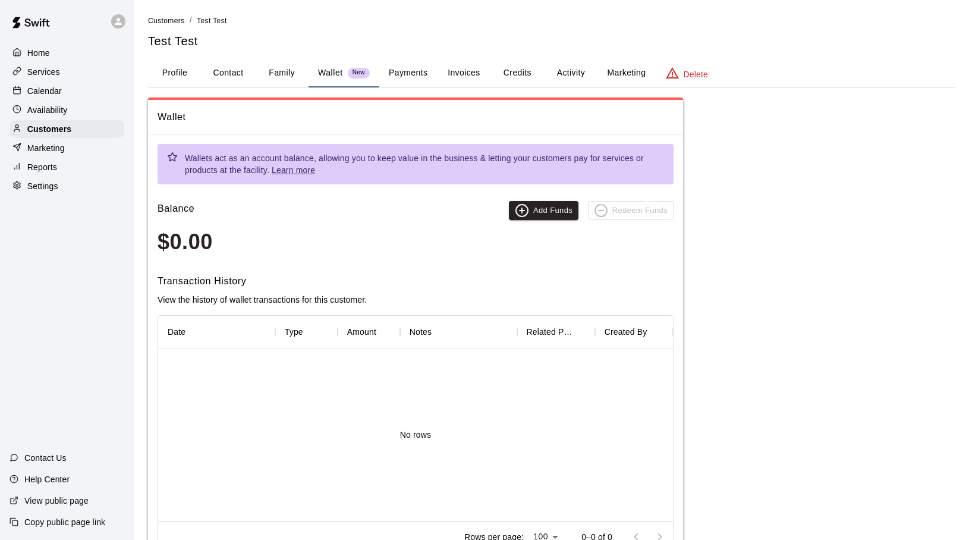 The width and height of the screenshot is (969, 540). Describe the element at coordinates (212, 21) in the screenshot. I see `span: Test Test` at that location.